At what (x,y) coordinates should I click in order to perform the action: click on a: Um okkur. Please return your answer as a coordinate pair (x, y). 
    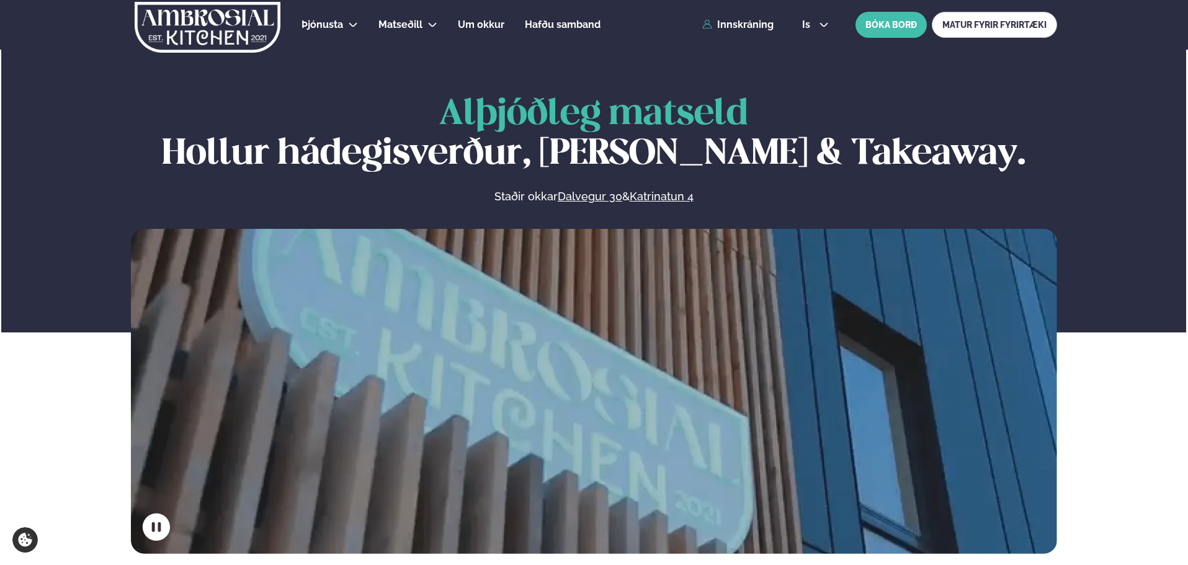
    Looking at the image, I should click on (481, 25).